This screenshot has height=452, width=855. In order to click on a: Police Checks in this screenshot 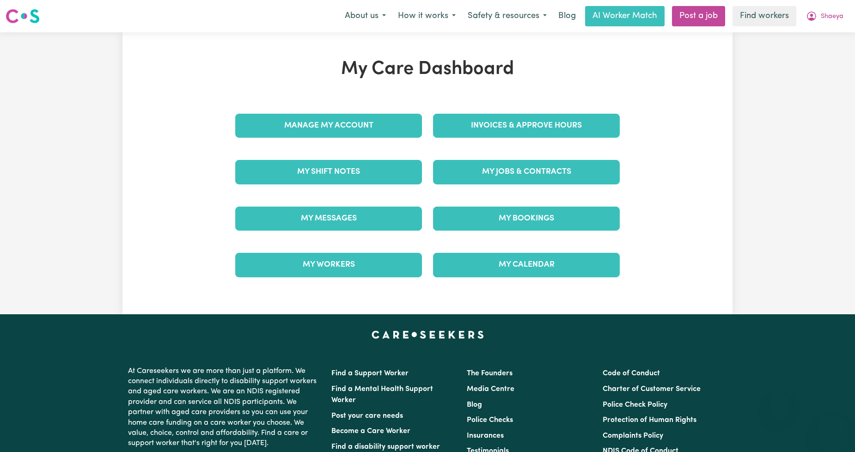, I will do `click(490, 420)`.